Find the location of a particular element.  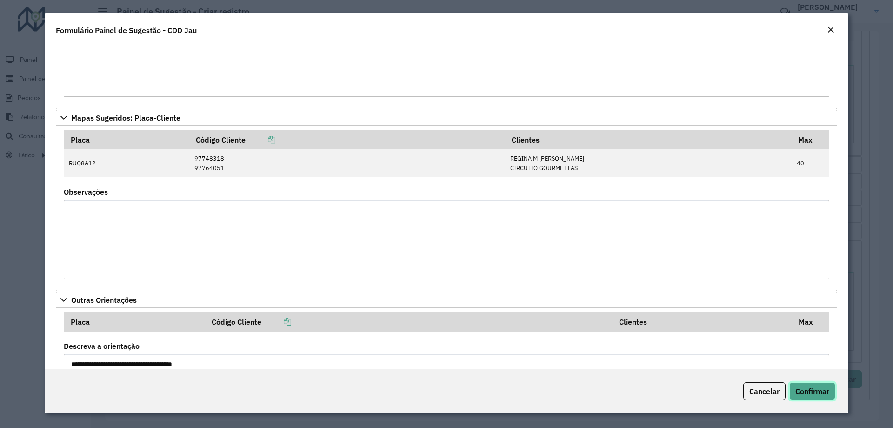

td: 97748318 97764051 is located at coordinates (347, 163).